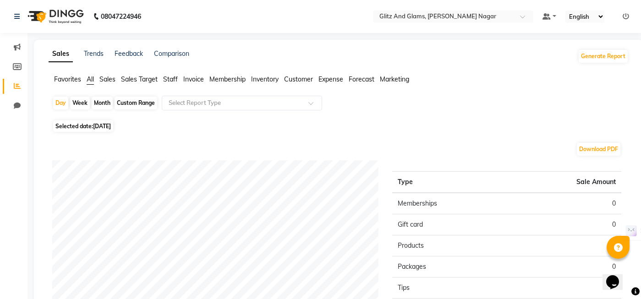  I want to click on button: Download PDF, so click(599, 149).